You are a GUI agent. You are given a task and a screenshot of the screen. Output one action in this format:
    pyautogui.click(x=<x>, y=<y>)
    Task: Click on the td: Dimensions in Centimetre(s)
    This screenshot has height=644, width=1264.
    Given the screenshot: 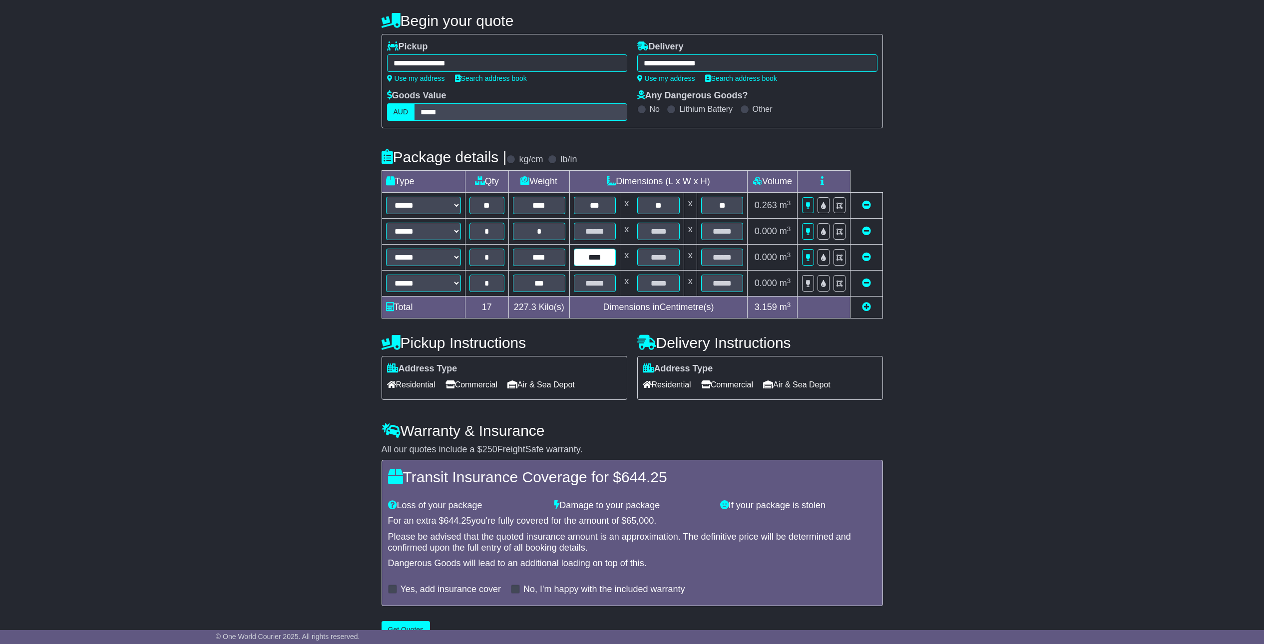 What is the action you would take?
    pyautogui.click(x=658, y=308)
    